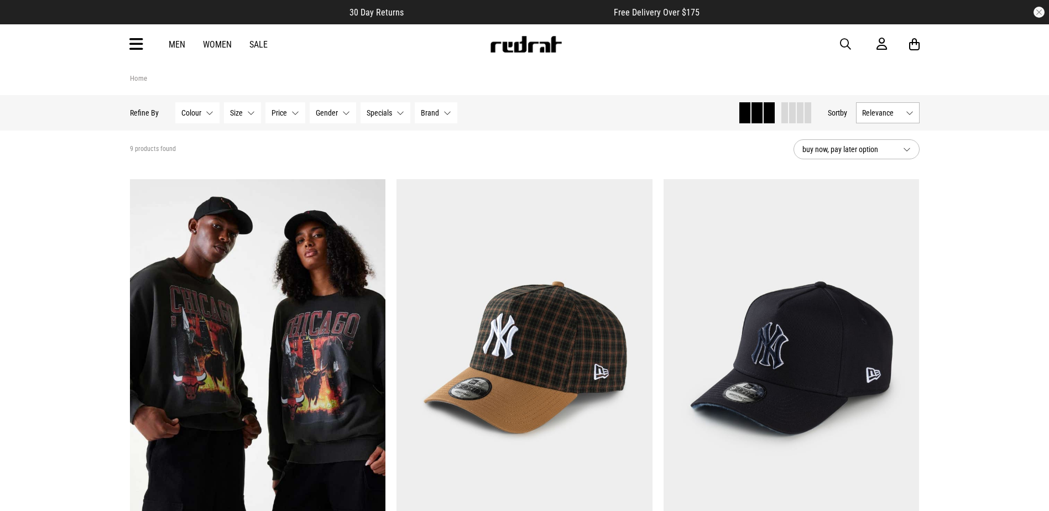 The image size is (1049, 511). What do you see at coordinates (144, 113) in the screenshot?
I see `p: Refine By` at bounding box center [144, 113].